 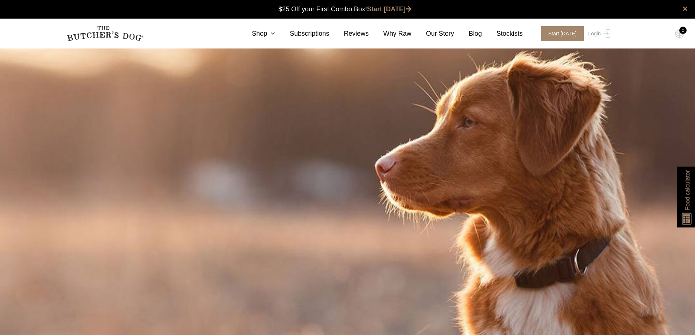 I want to click on span: Food calculator, so click(x=687, y=190).